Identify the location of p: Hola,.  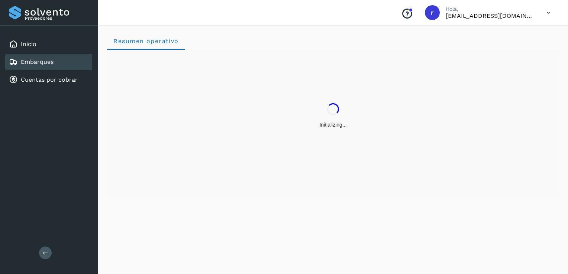
(490, 9).